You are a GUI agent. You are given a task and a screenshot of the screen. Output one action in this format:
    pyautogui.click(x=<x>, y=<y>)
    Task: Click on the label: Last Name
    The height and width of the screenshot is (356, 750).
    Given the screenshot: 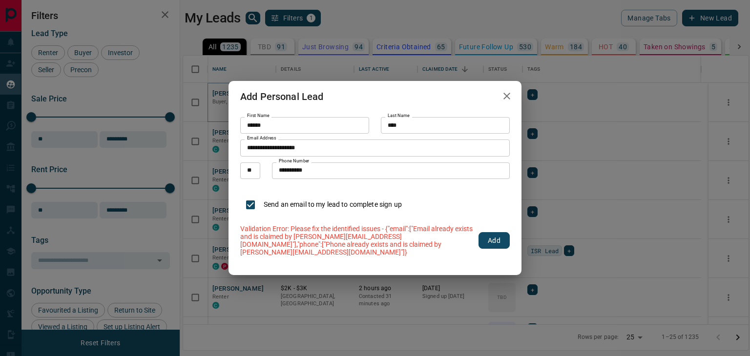 What is the action you would take?
    pyautogui.click(x=398, y=116)
    